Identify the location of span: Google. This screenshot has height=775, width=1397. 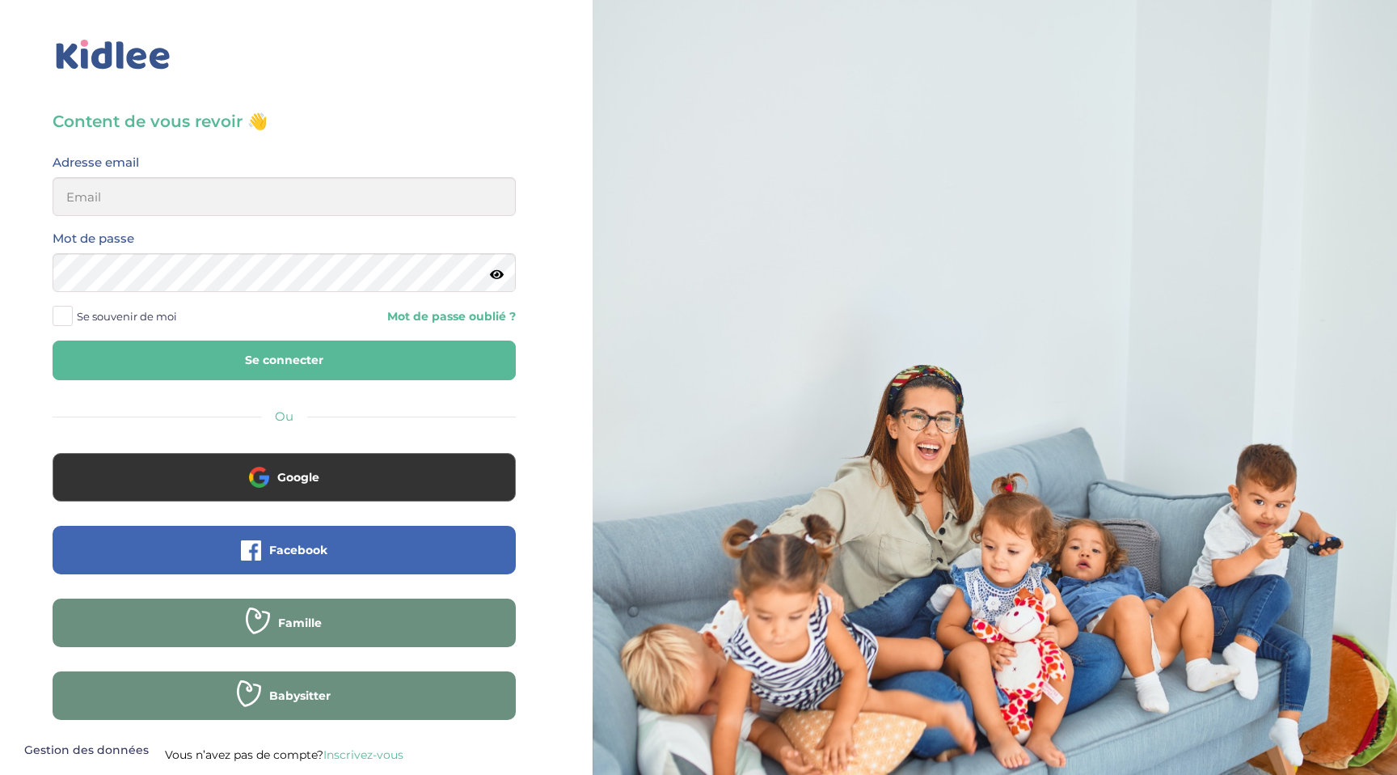
(298, 477).